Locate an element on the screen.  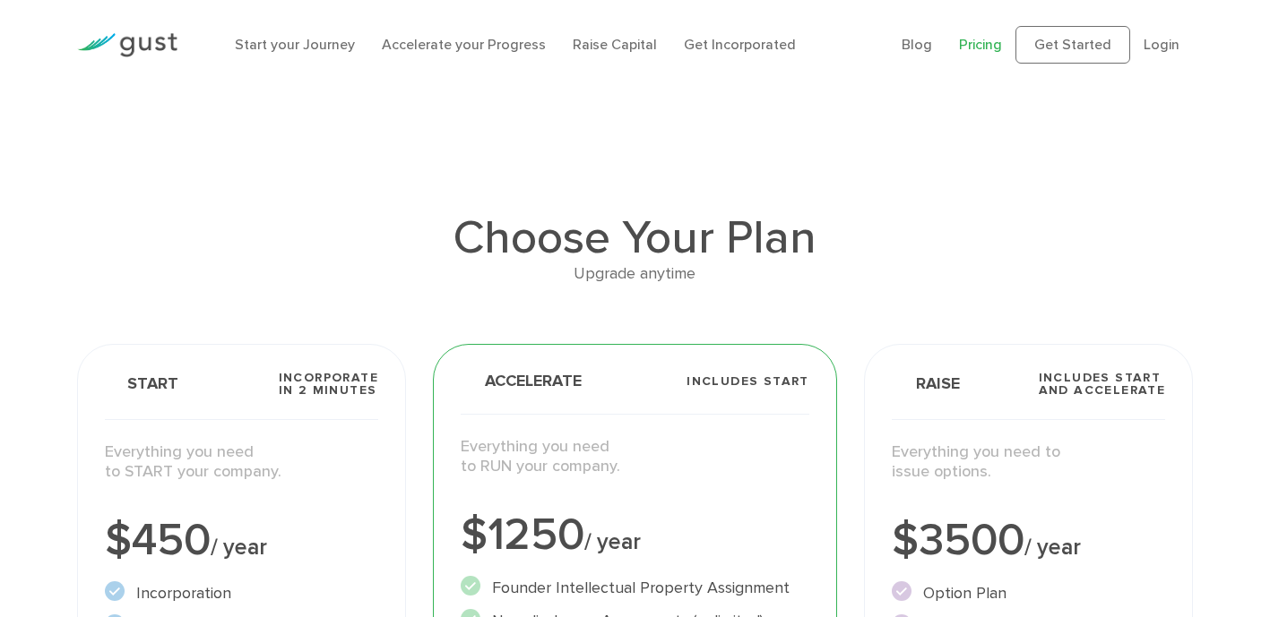
span: Start is located at coordinates (142, 383).